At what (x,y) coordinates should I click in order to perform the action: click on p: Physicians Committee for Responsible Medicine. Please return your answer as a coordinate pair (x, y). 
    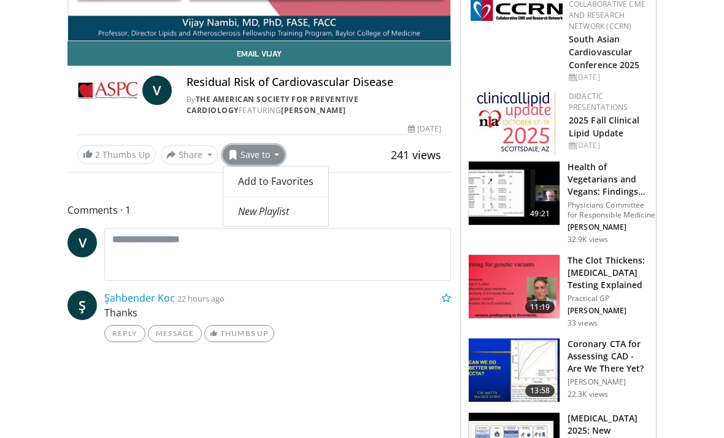
    Looking at the image, I should click on (611, 210).